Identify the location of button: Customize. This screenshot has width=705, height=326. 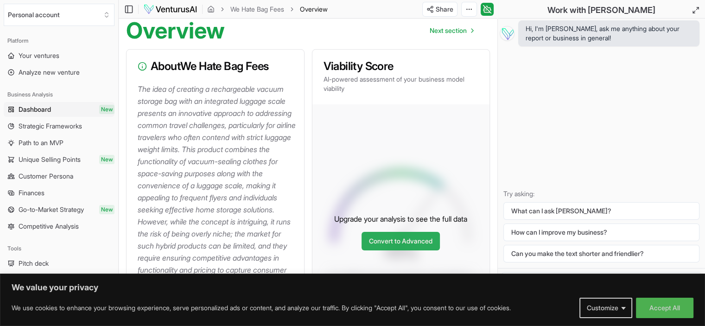
(606, 308).